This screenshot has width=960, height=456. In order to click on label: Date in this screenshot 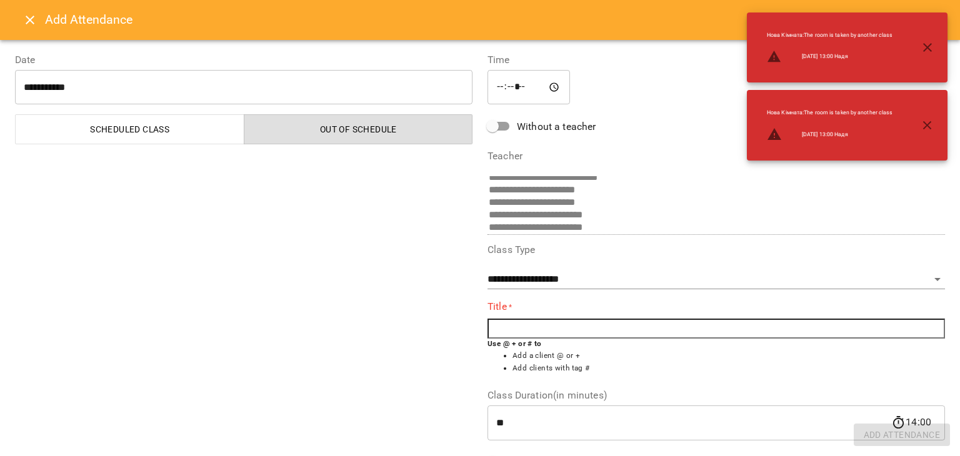, I will do `click(244, 60)`.